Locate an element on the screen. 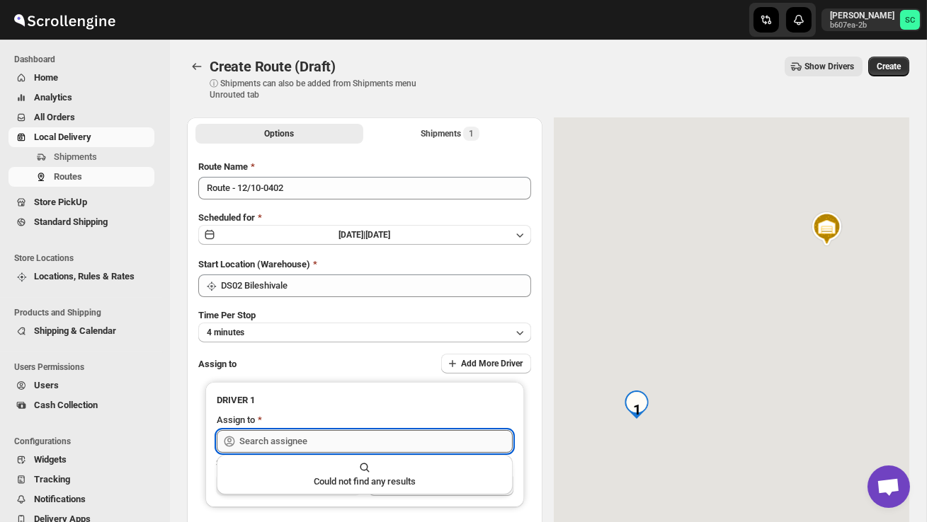 The height and width of the screenshot is (522, 927). img: ScrollEngine is located at coordinates (64, 20).